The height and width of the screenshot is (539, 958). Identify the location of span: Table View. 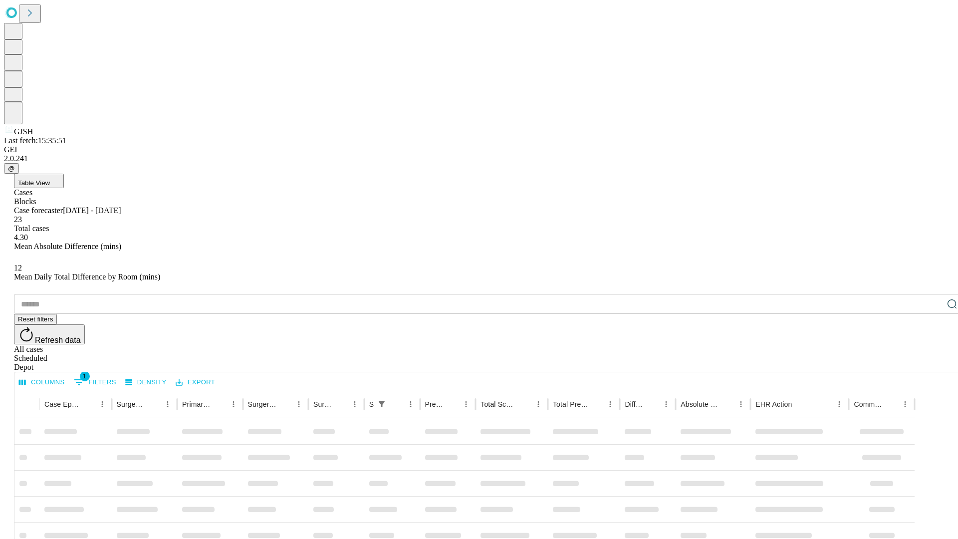
(34, 183).